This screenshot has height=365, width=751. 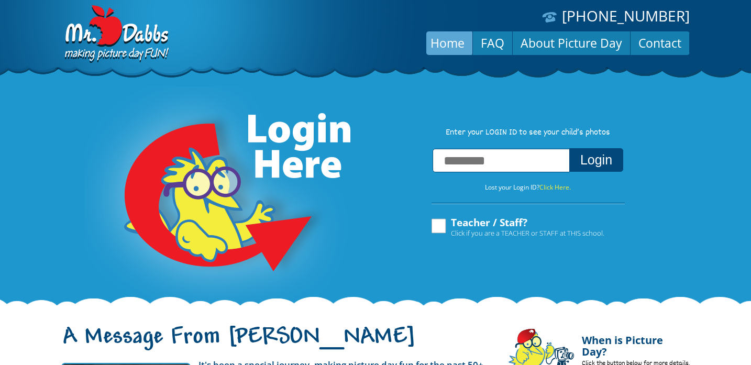 I want to click on h4: When is Picture Day?, so click(x=636, y=343).